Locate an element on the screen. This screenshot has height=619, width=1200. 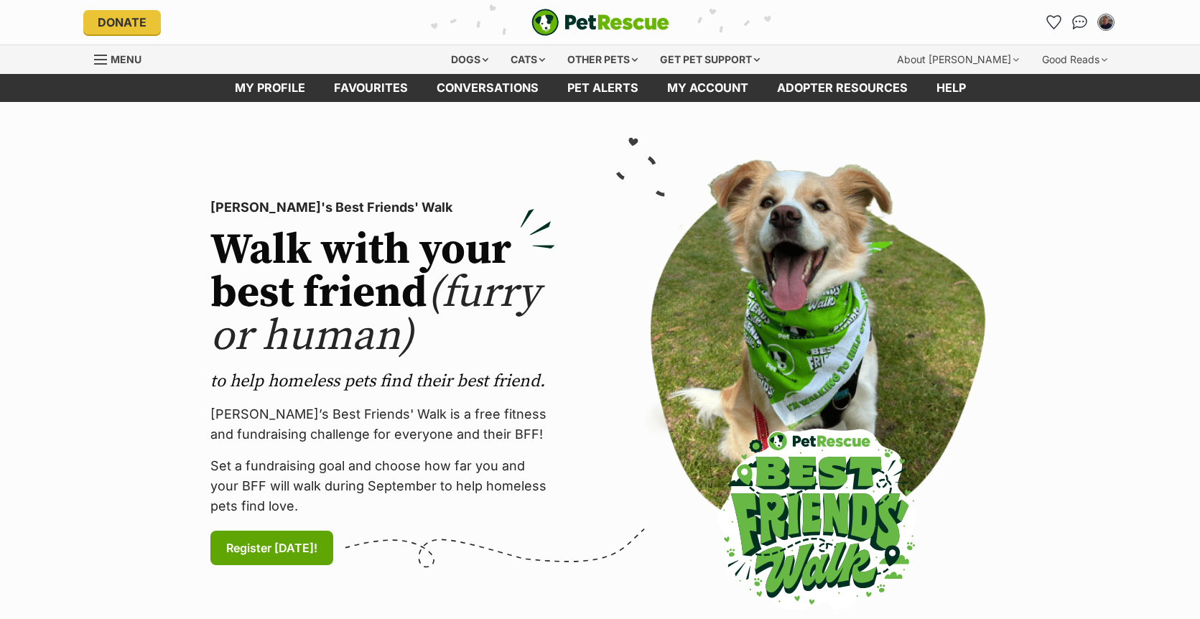
a: Help is located at coordinates (951, 88).